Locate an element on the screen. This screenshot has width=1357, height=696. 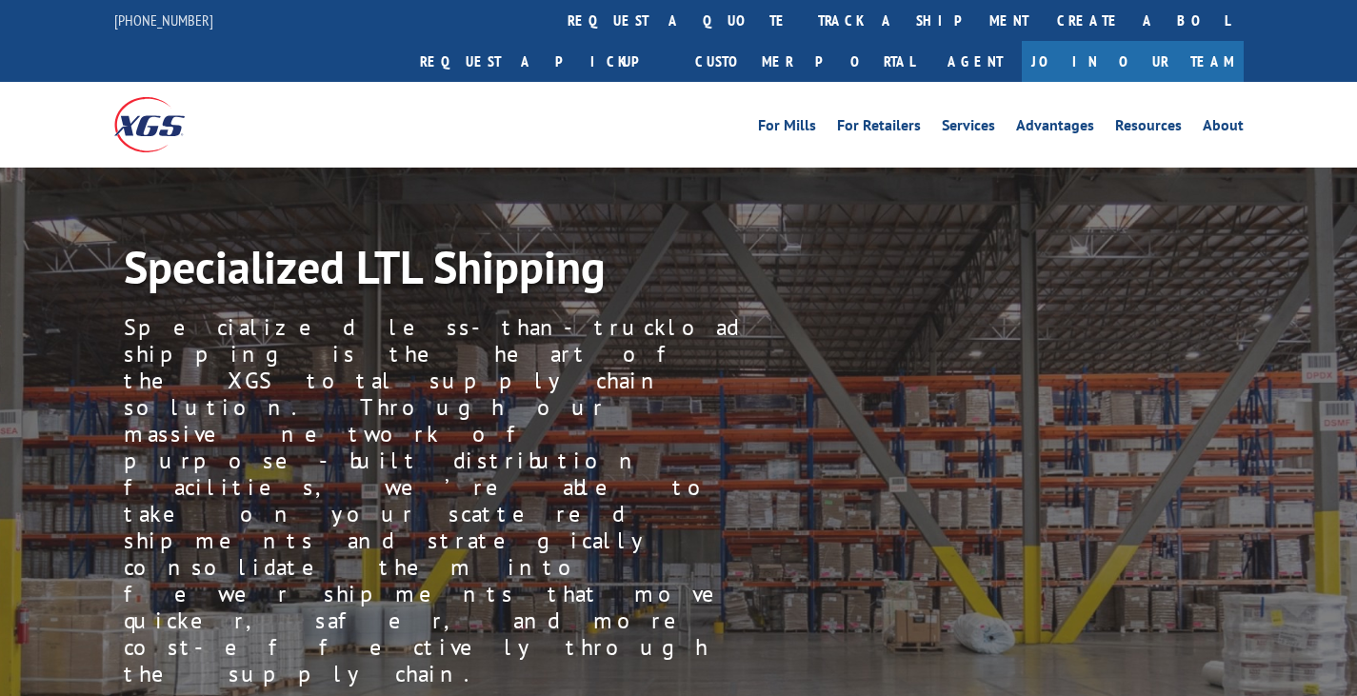
a: About is located at coordinates (1223, 129).